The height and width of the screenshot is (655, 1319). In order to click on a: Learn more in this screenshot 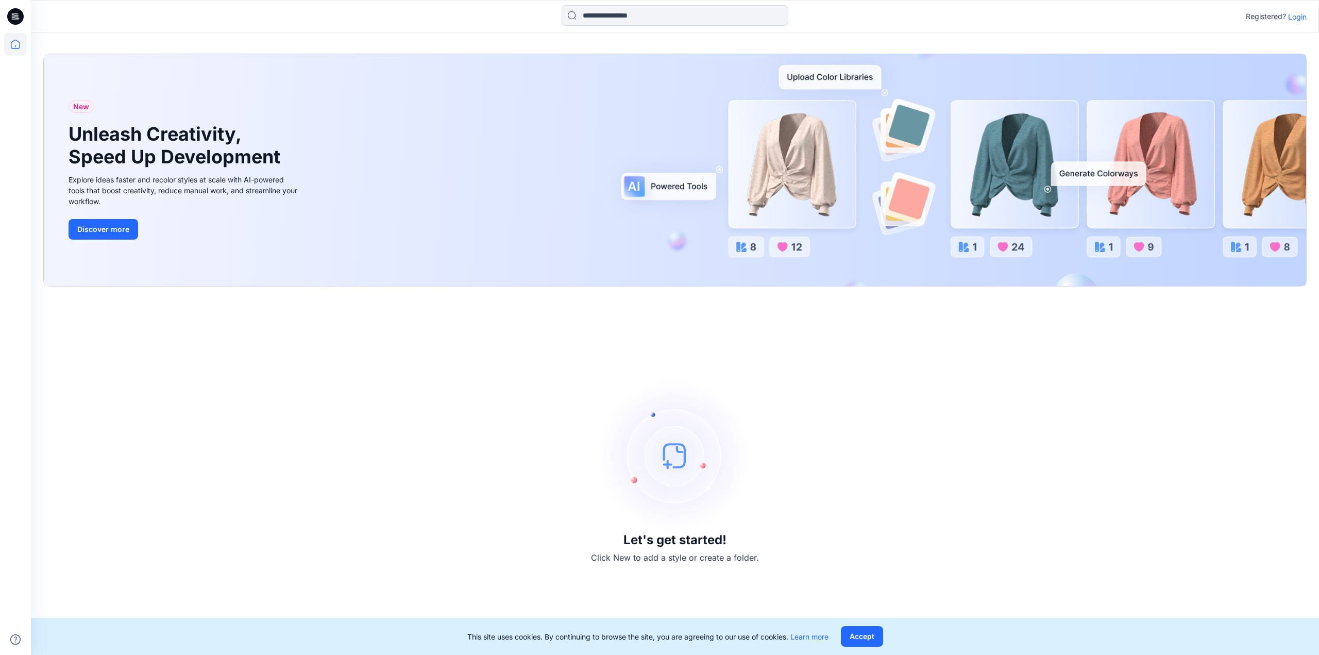, I will do `click(810, 636)`.